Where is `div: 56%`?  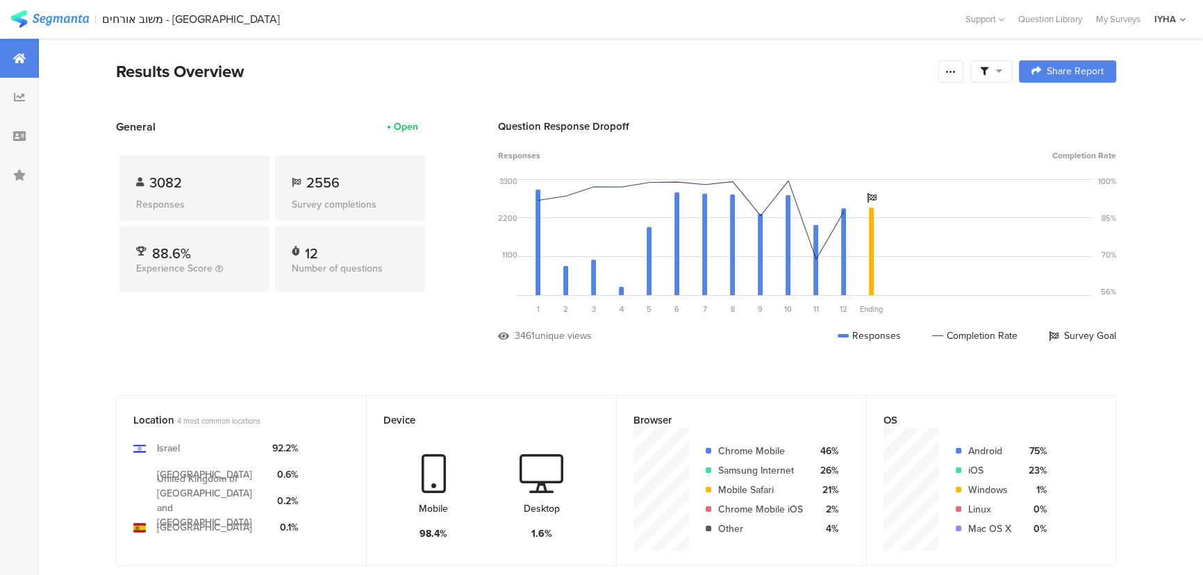 div: 56% is located at coordinates (1109, 292).